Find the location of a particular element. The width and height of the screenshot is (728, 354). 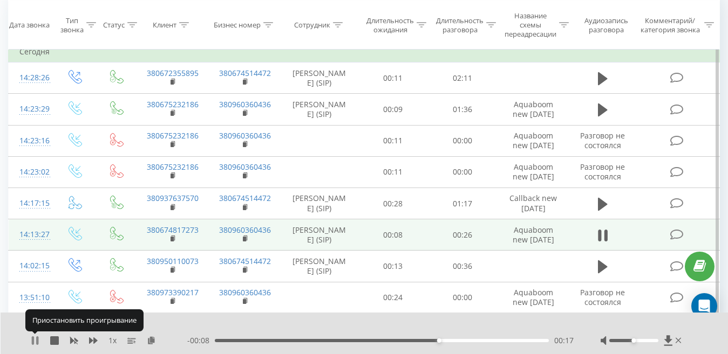

div: Open Intercom Messenger is located at coordinates (704, 306).